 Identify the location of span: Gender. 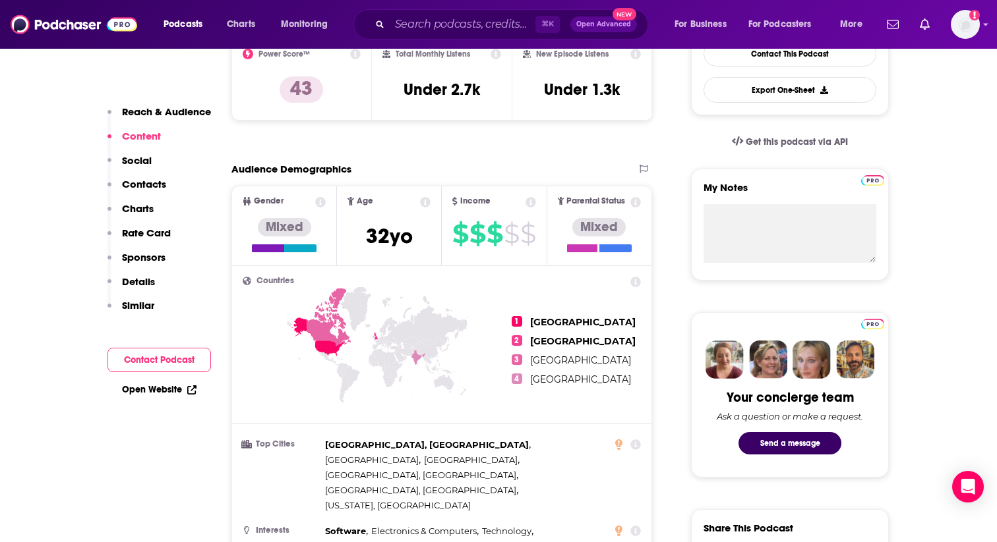
(268, 201).